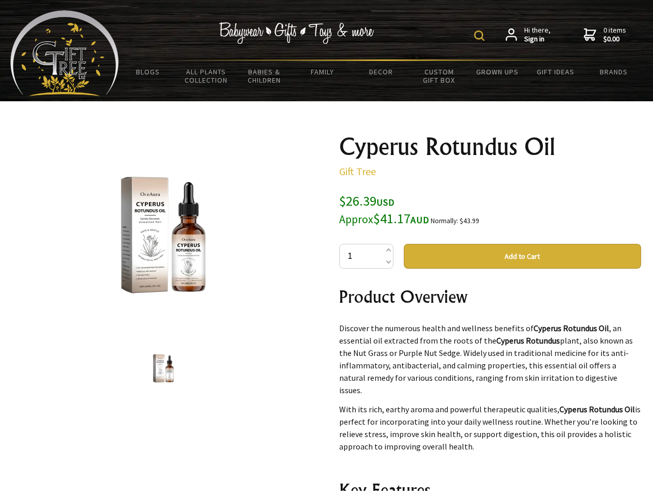 The image size is (653, 496). What do you see at coordinates (605, 35) in the screenshot?
I see `a: 0 items$0.00` at bounding box center [605, 35].